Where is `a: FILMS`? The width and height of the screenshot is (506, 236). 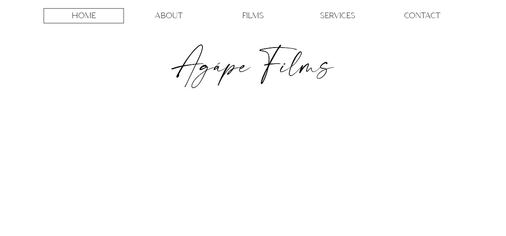 a: FILMS is located at coordinates (253, 16).